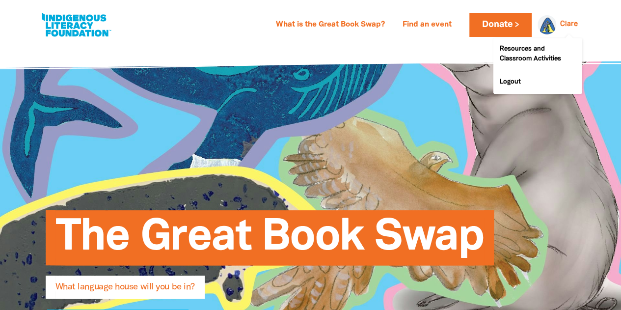  Describe the element at coordinates (537, 82) in the screenshot. I see `a: Logout` at that location.